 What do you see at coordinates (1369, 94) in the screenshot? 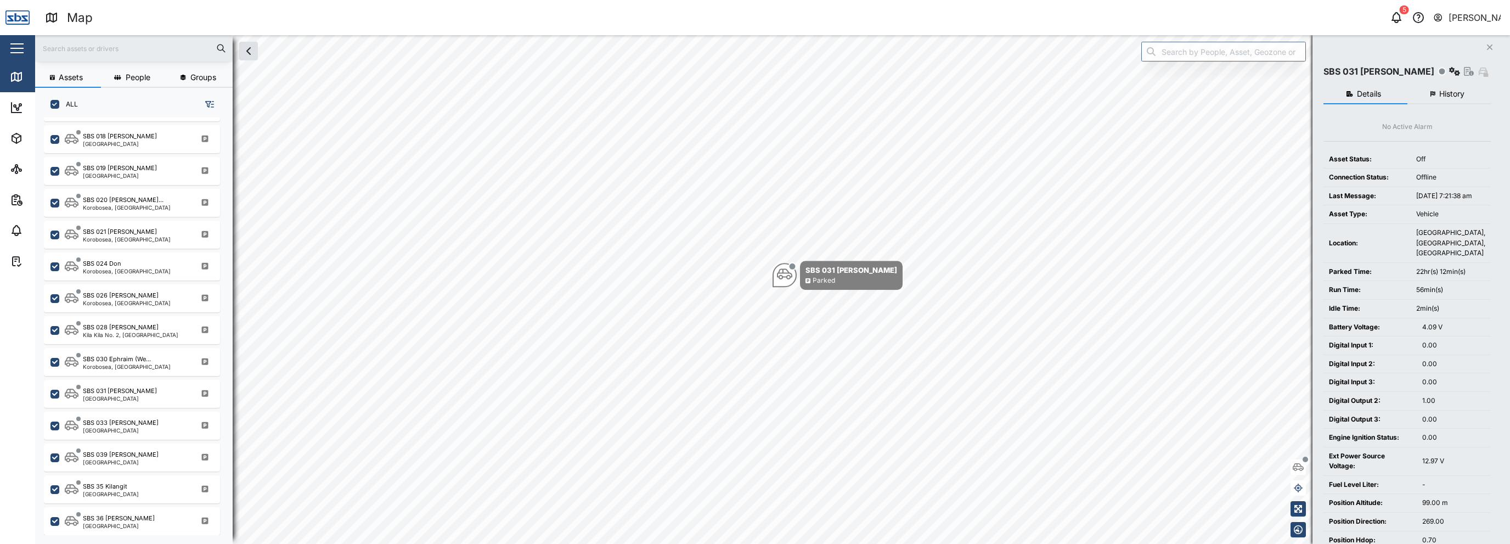
I see `span: Details` at bounding box center [1369, 94].